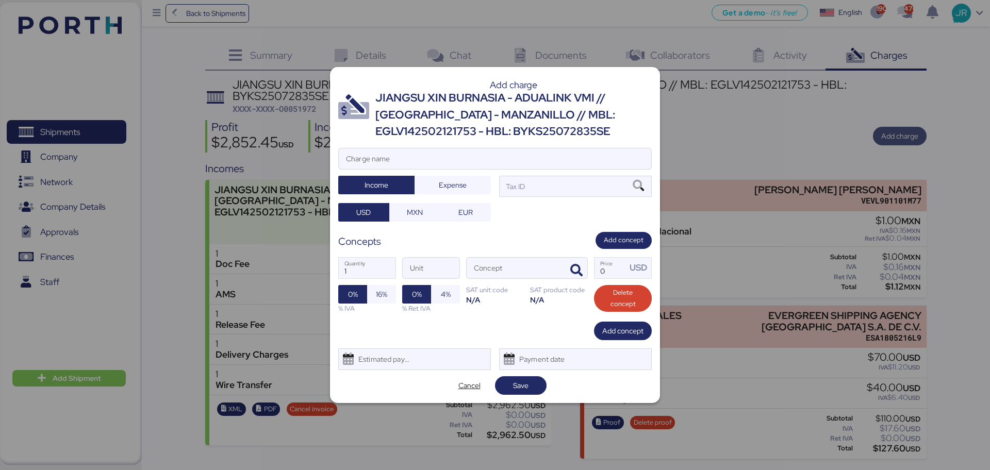 This screenshot has width=990, height=470. I want to click on input: Concept, so click(514, 268).